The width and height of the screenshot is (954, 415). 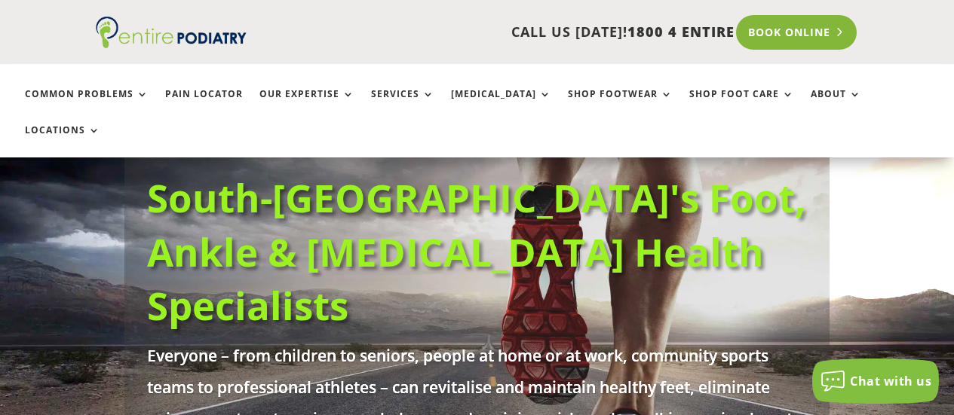 What do you see at coordinates (63, 141) in the screenshot?
I see `a: Locations` at bounding box center [63, 141].